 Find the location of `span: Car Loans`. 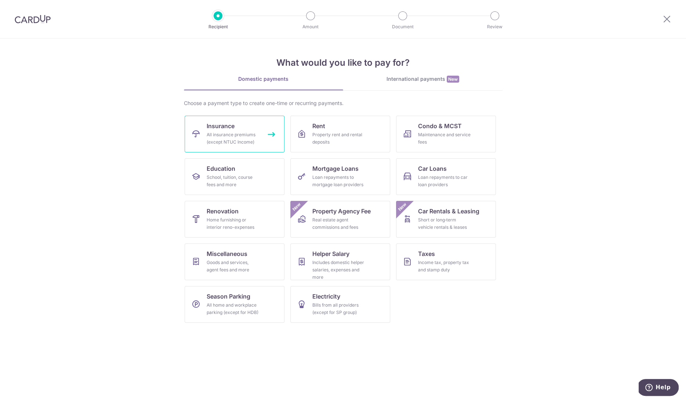

span: Car Loans is located at coordinates (432, 168).